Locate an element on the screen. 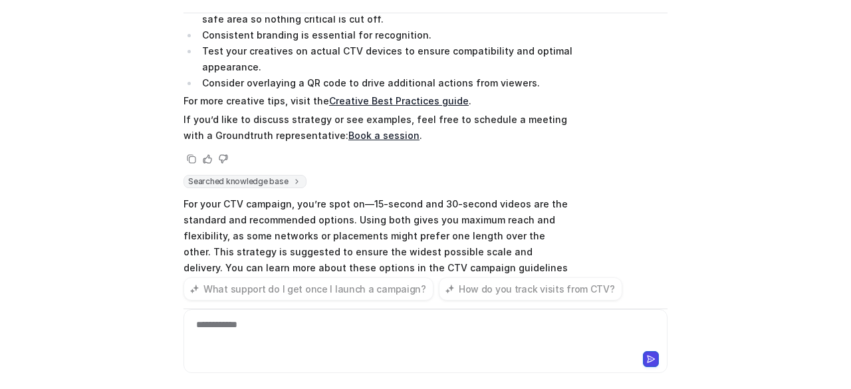 The width and height of the screenshot is (851, 389). li: Test your creatives on actual CTV devices to ensure compatibility and optimal appearance. is located at coordinates (385, 59).